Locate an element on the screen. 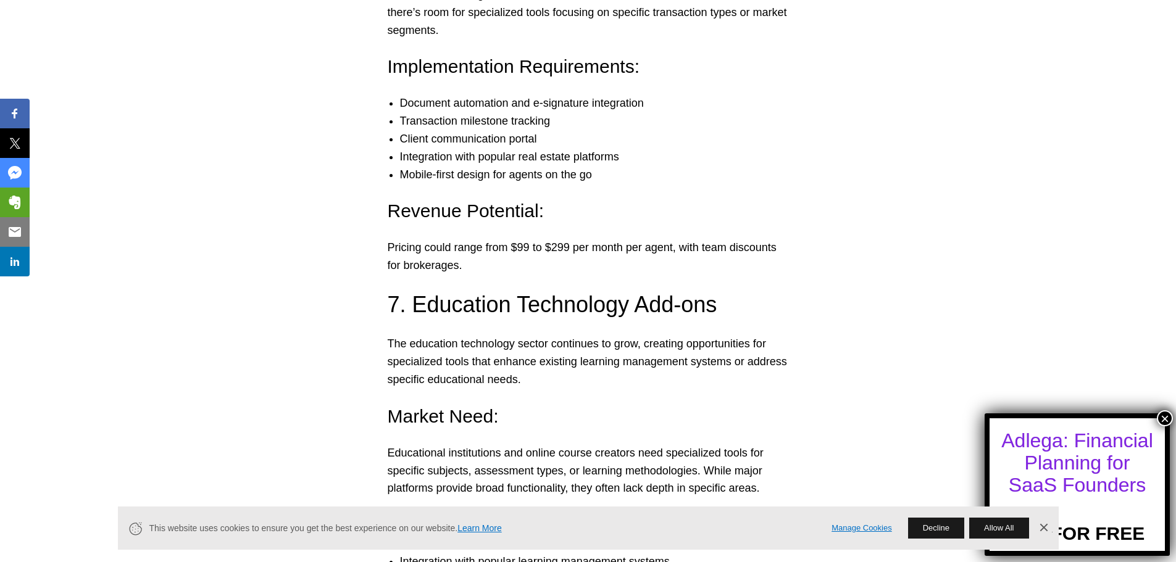  p: Pricing could range from $99 to $299 per month per agent, with team discounts for brokerages. is located at coordinates (588, 257).